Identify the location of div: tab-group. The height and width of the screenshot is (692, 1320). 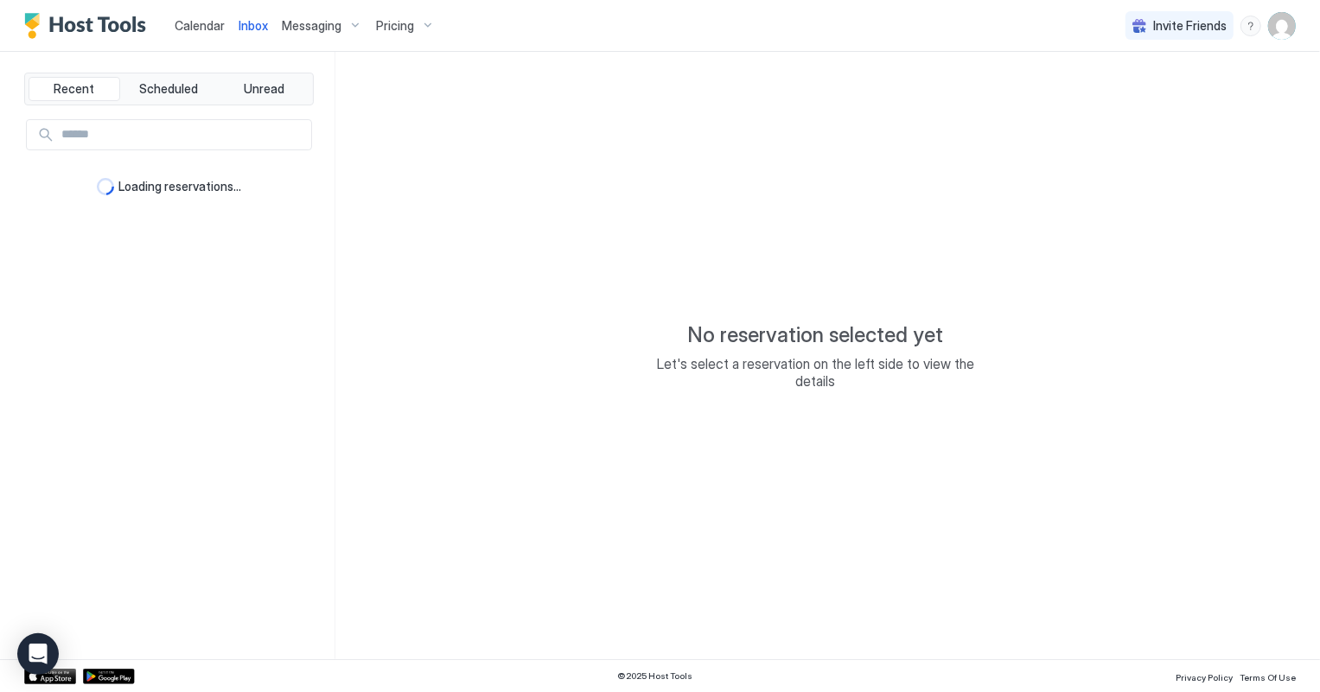
(169, 89).